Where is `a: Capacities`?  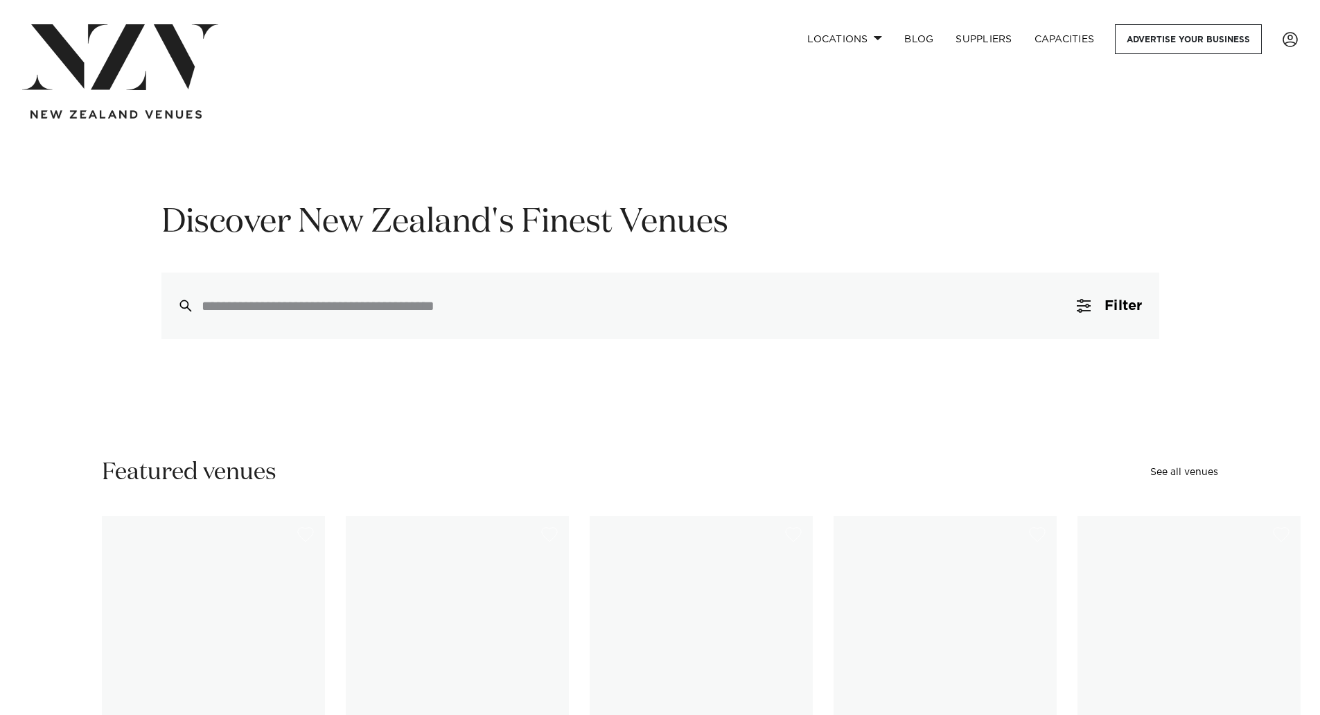 a: Capacities is located at coordinates (1065, 39).